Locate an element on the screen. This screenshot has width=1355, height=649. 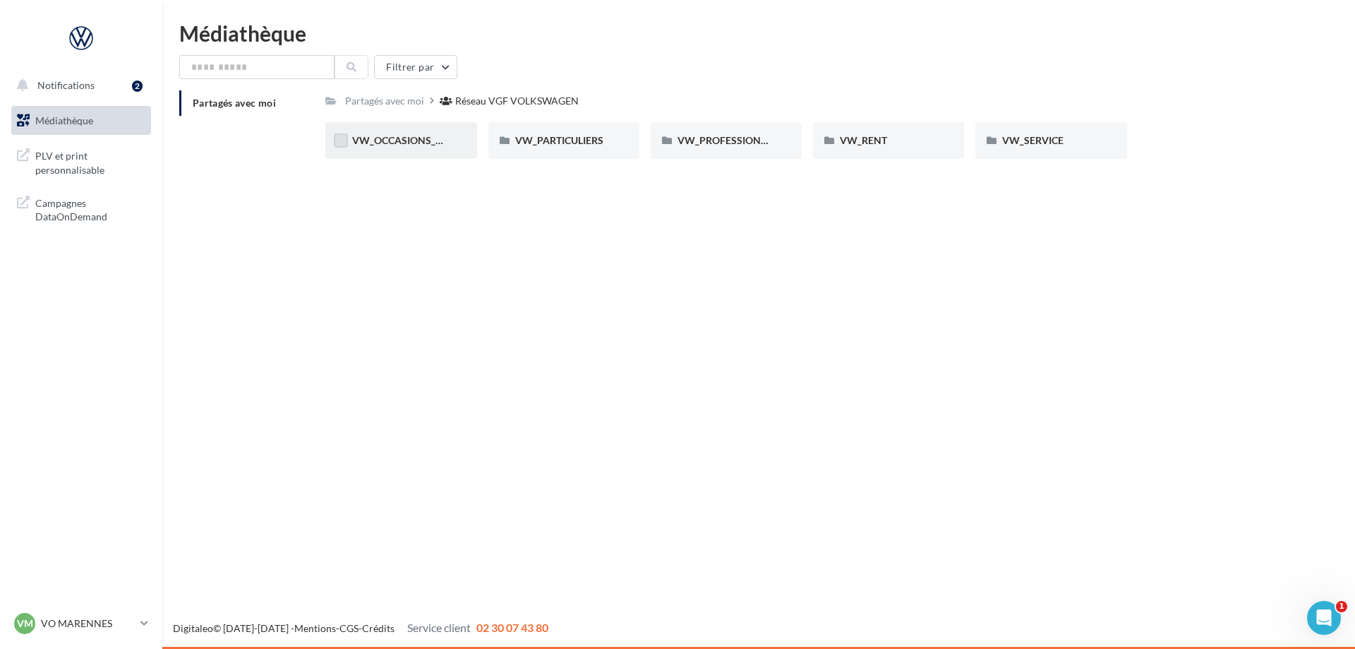
a: Mentions is located at coordinates (315, 627).